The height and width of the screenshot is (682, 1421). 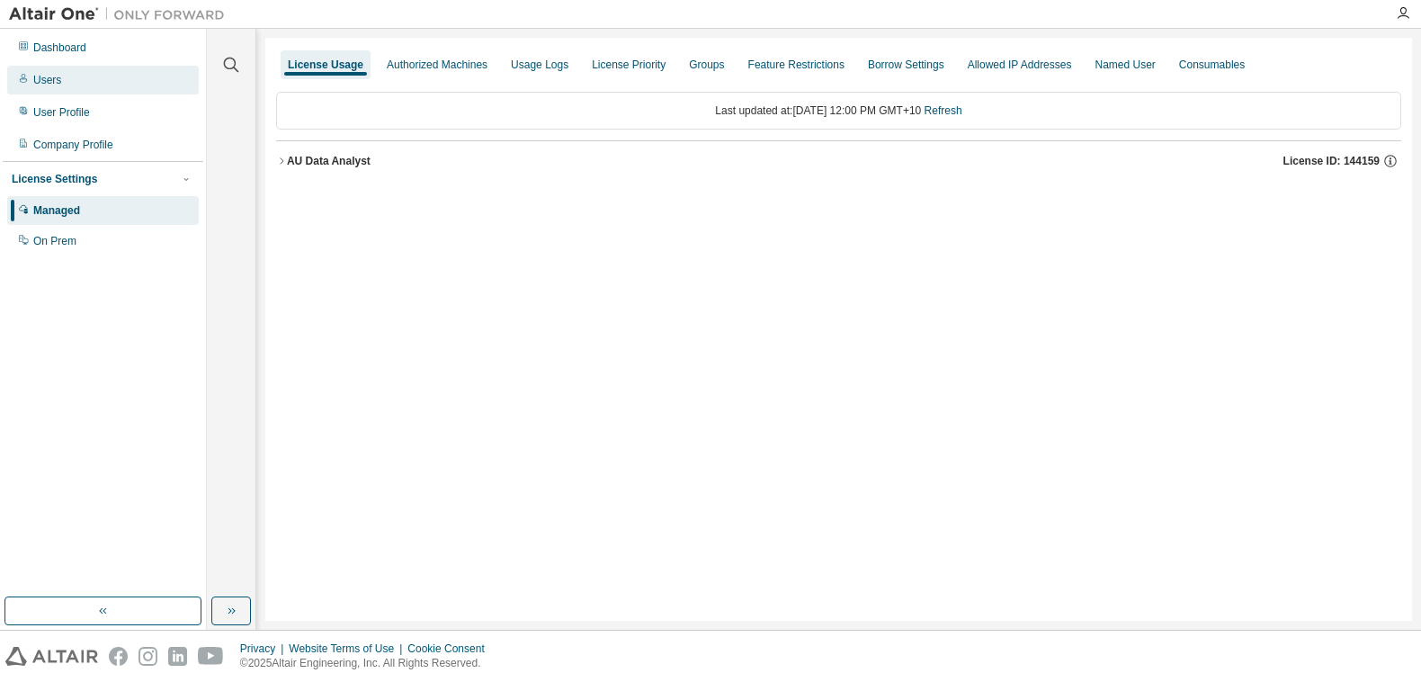 What do you see at coordinates (451, 648) in the screenshot?
I see `div: Cookie Consent` at bounding box center [451, 648].